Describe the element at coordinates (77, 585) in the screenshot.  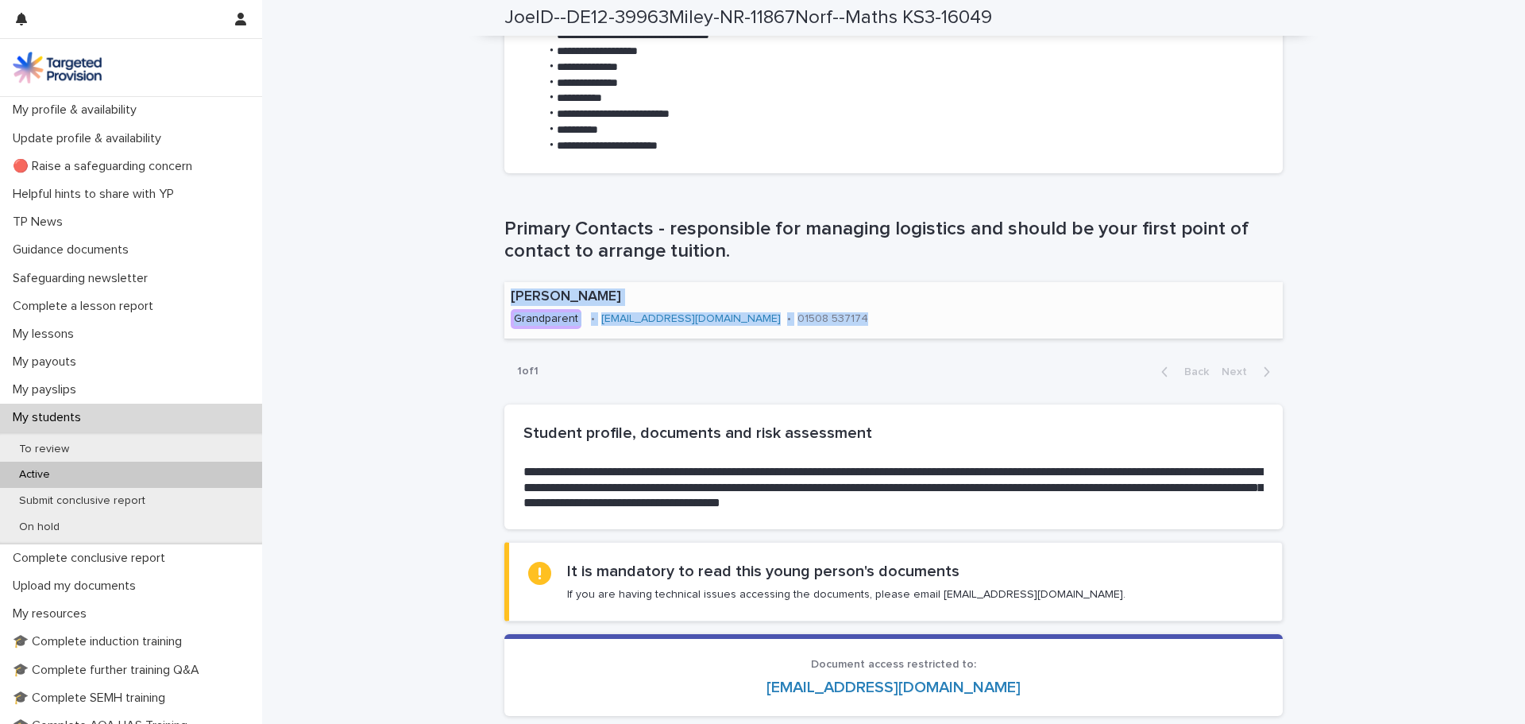
I see `p: Upload my documents` at that location.